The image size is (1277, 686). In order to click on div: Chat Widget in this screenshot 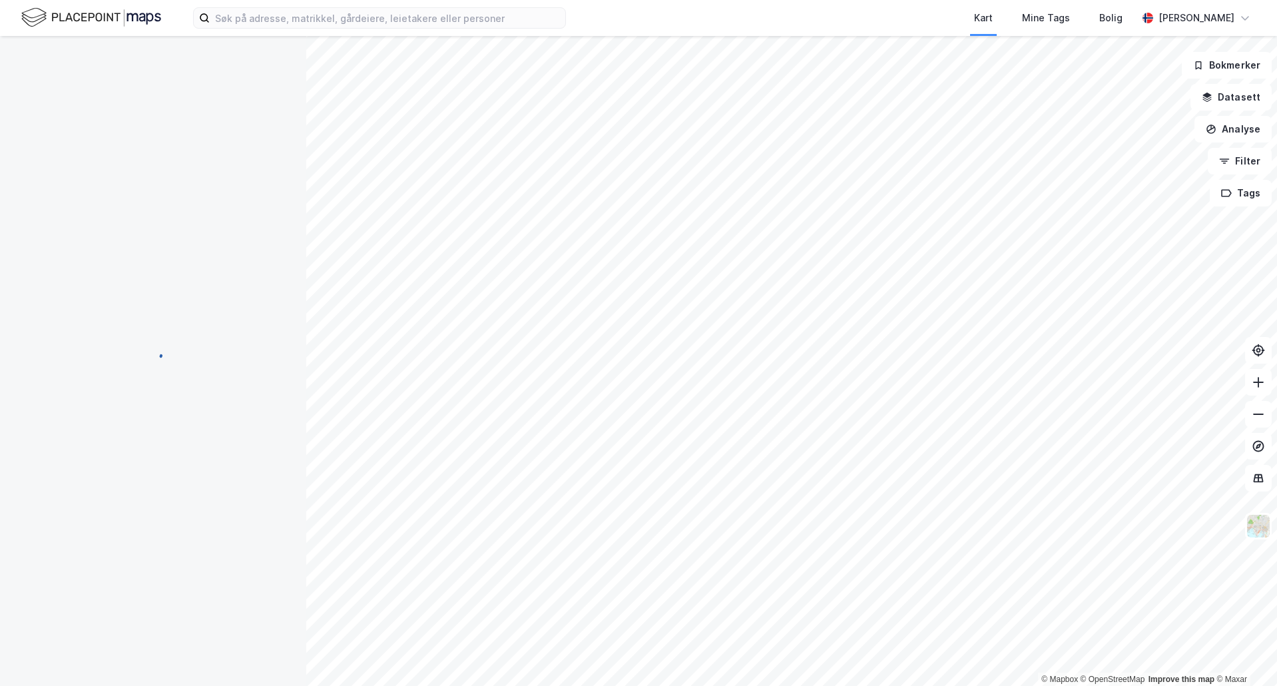, I will do `click(1243, 654)`.